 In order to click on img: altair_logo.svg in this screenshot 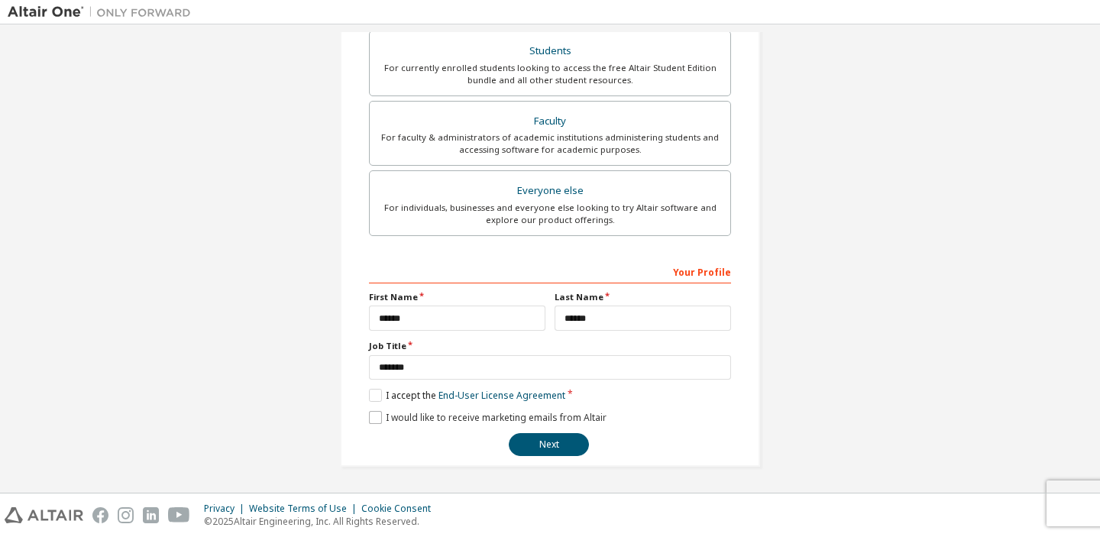, I will do `click(44, 515)`.